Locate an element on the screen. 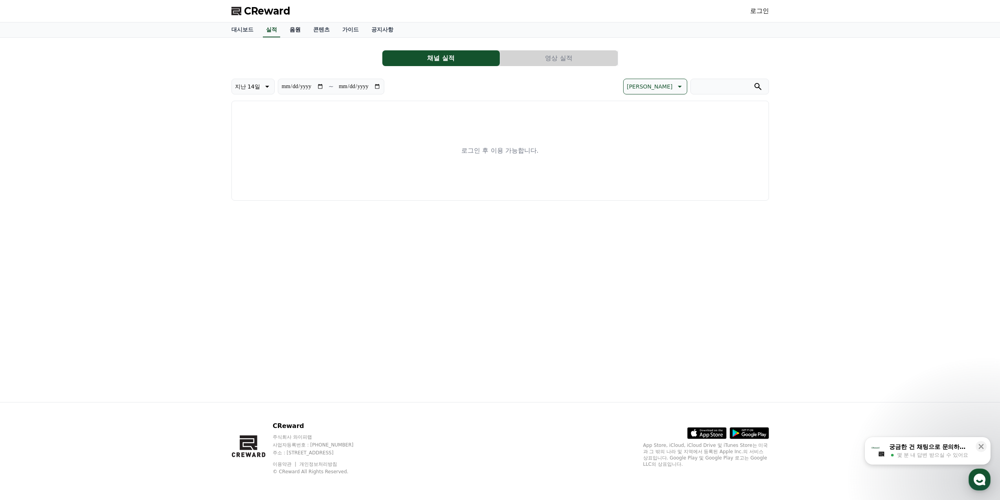 This screenshot has width=1000, height=500. a: 로그인 is located at coordinates (760, 11).